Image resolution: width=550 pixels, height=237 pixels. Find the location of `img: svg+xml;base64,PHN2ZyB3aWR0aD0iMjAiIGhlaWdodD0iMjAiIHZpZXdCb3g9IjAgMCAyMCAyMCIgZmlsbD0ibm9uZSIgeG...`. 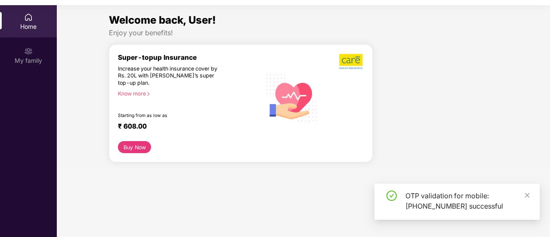

img: svg+xml;base64,PHN2ZyB3aWR0aD0iMjAiIGhlaWdodD0iMjAiIHZpZXdCb3g9IjAgMCAyMCAyMCIgZmlsbD0ibm9uZSIgeG... is located at coordinates (28, 51).